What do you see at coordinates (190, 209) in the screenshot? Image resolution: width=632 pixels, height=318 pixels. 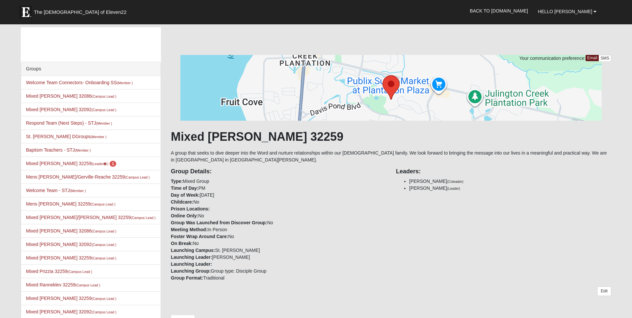 I see `strong: Prison Locations:` at bounding box center [190, 209].